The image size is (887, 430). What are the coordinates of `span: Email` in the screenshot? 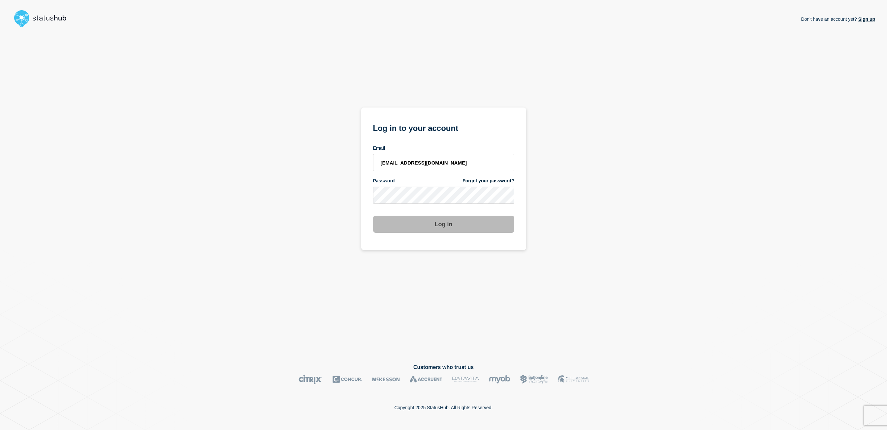 It's located at (379, 148).